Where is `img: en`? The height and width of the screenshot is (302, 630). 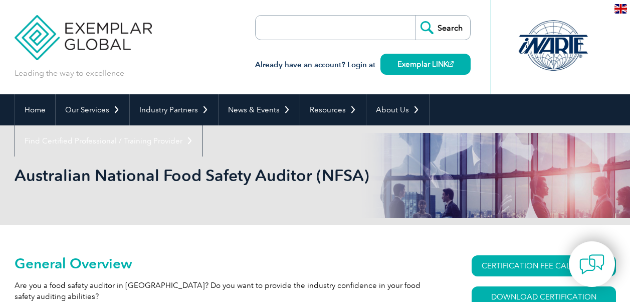
img: en is located at coordinates (621, 9).